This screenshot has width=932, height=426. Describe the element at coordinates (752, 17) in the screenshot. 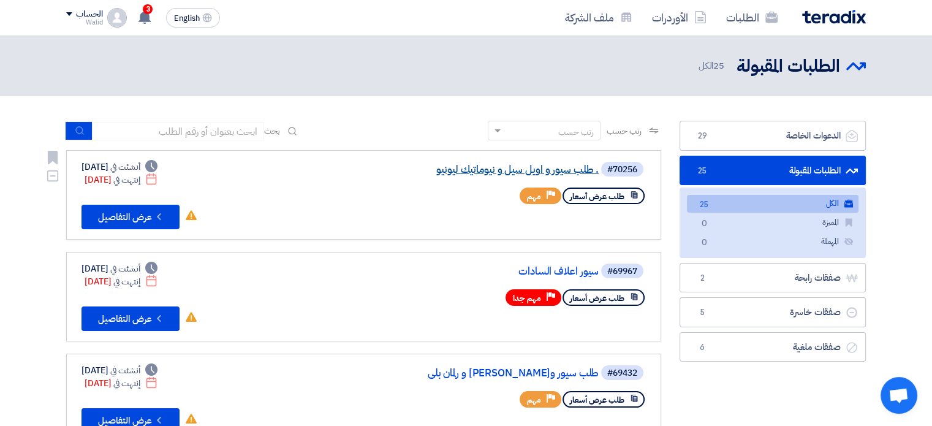

I see `a: الطلبات` at that location.